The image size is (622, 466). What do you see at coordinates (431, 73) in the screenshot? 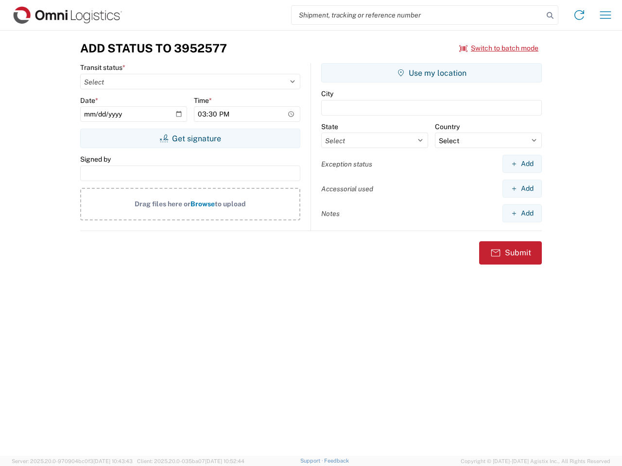
I see `button: Use my location` at bounding box center [431, 73].